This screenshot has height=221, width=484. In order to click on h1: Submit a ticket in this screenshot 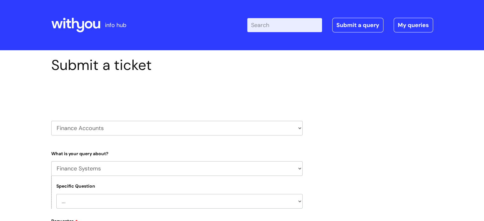, I will do `click(177, 65)`.